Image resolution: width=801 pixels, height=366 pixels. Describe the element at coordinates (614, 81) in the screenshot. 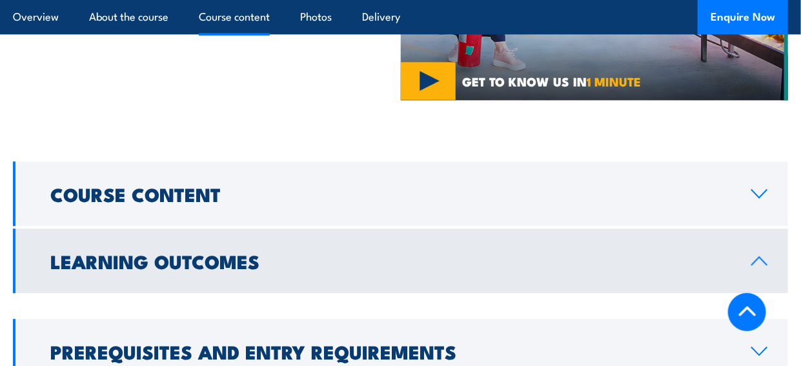

I see `strong: 1 MINUTE` at that location.